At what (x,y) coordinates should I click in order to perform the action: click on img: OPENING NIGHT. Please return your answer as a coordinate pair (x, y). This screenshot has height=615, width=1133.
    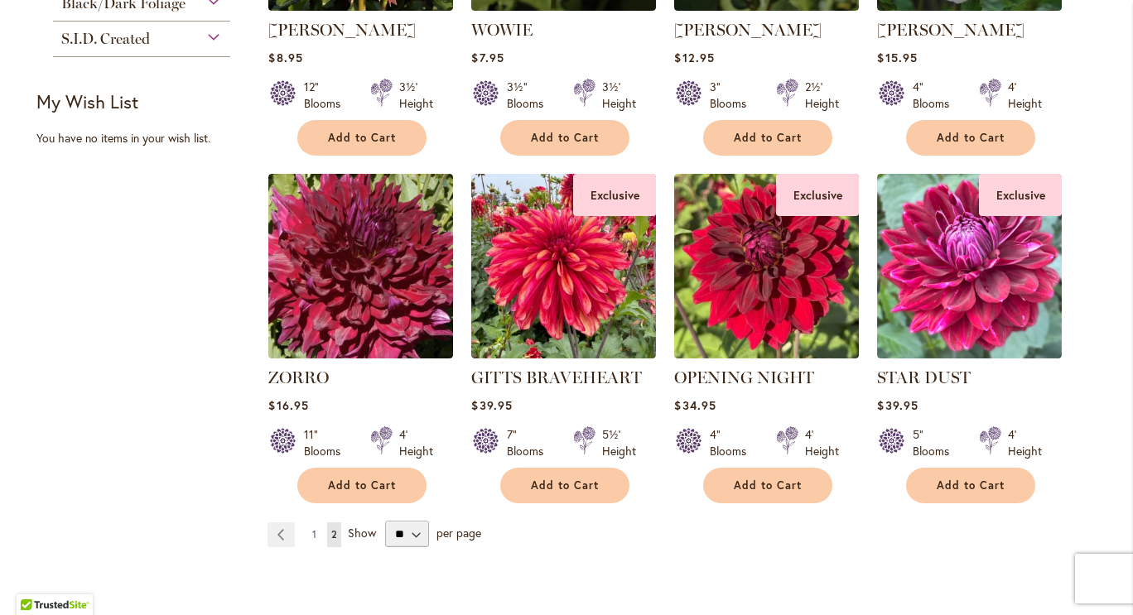
    Looking at the image, I should click on (766, 266).